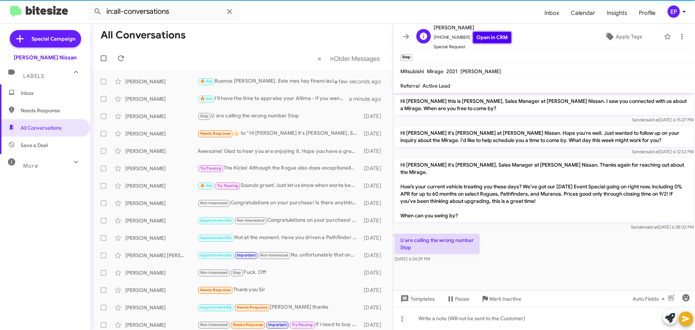 Image resolution: width=695 pixels, height=330 pixels. I want to click on span: Important, so click(278, 324).